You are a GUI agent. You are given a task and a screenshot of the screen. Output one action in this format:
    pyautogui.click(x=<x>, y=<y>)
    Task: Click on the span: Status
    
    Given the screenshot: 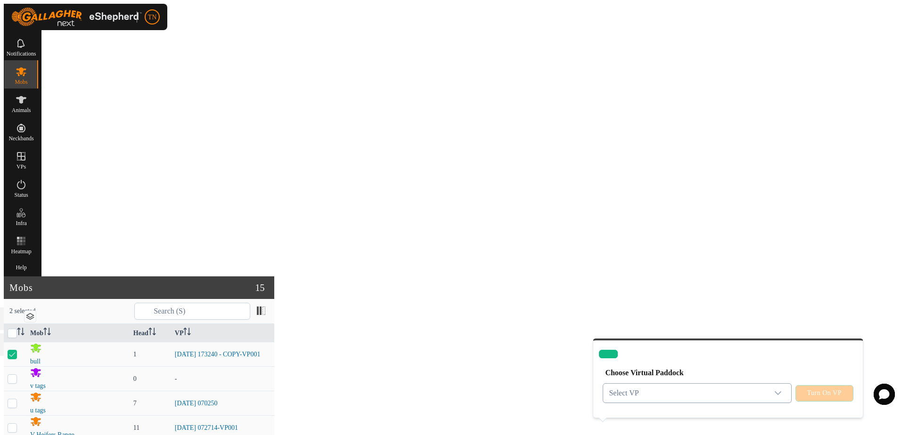 What is the action you would take?
    pyautogui.click(x=21, y=195)
    